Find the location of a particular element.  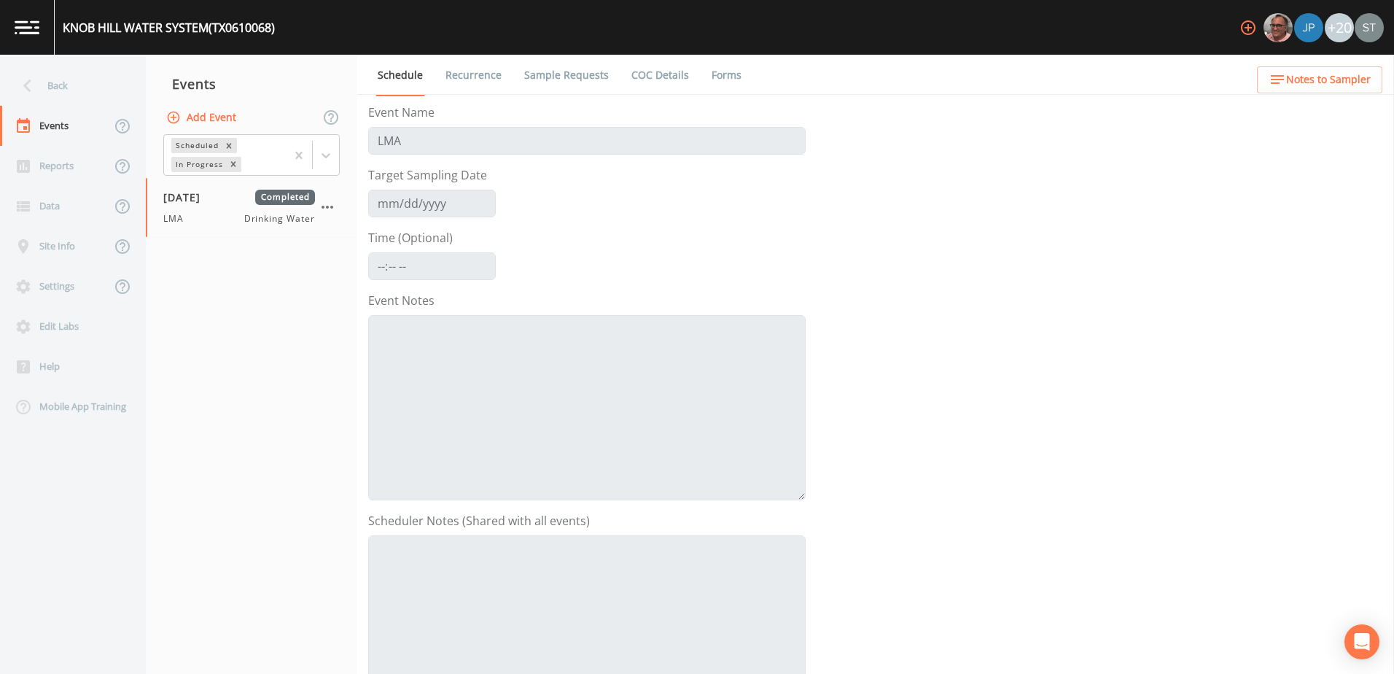

span: Notes to Sampler is located at coordinates (1328, 79).